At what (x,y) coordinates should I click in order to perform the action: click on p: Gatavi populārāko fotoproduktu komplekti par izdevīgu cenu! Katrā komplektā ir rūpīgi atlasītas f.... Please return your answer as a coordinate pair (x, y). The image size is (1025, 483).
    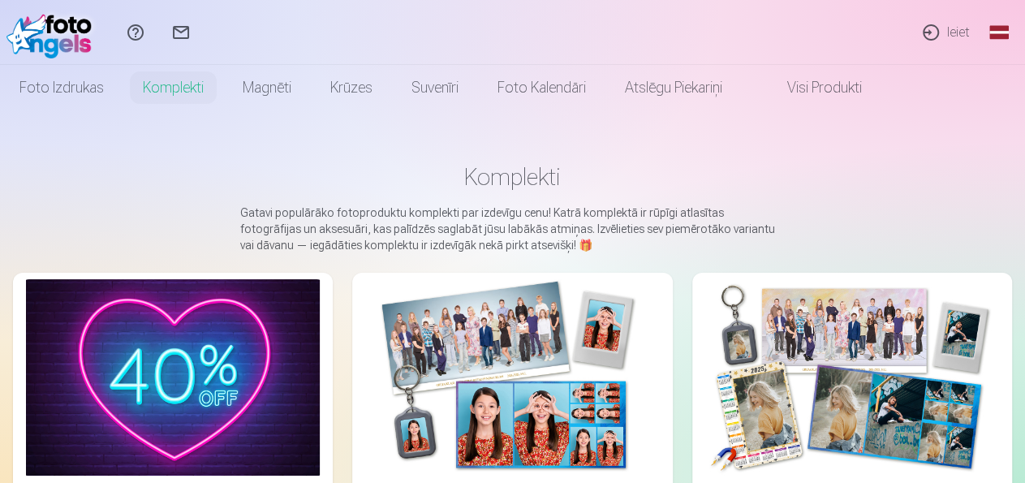
    Looking at the image, I should click on (513, 229).